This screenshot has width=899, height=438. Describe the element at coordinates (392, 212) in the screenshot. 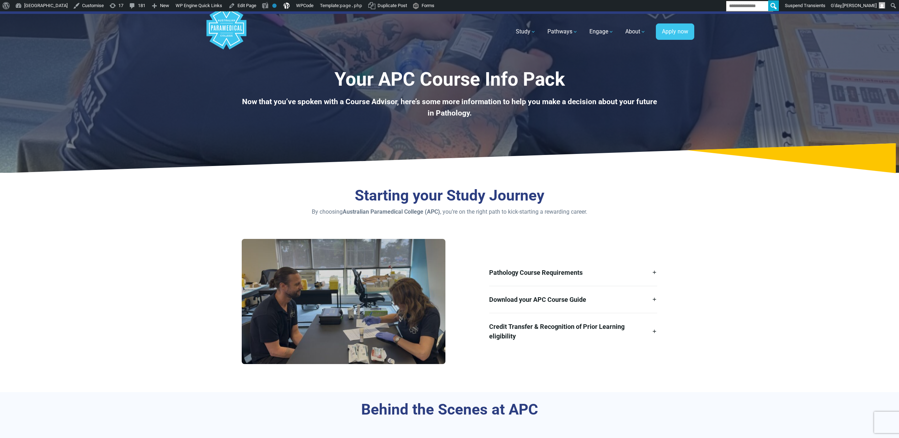

I see `strong: Australian Paramedical College (APC)` at that location.